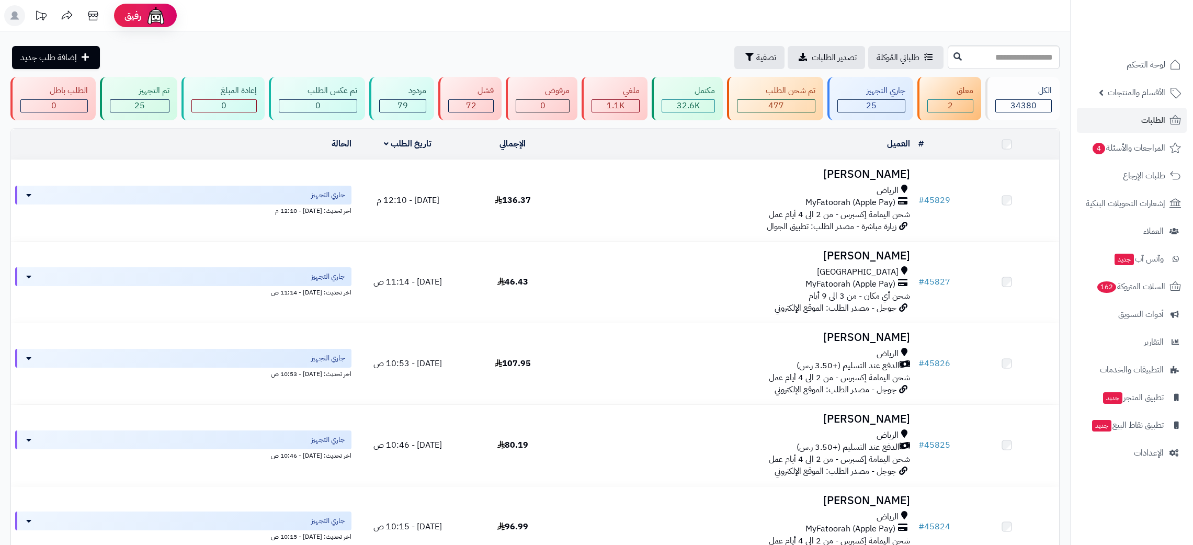 The image size is (1193, 545). What do you see at coordinates (342, 144) in the screenshot?
I see `a: الحالة` at bounding box center [342, 144].